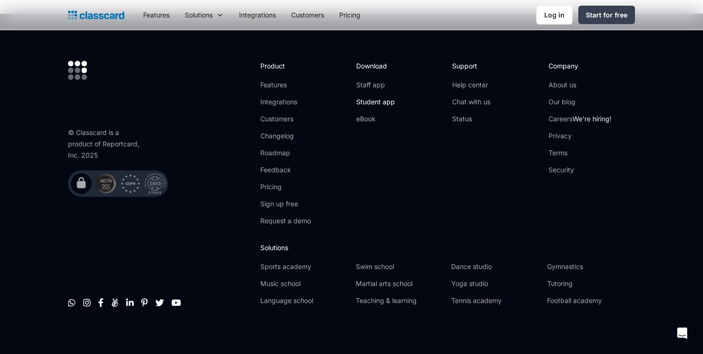 Image resolution: width=703 pixels, height=354 pixels. What do you see at coordinates (682, 334) in the screenshot?
I see `div: Open Intercom Messenger` at bounding box center [682, 334].